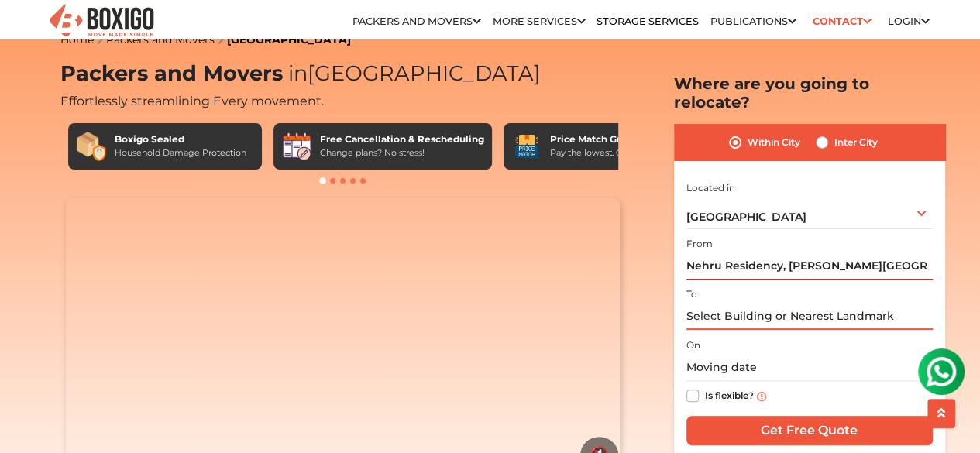 The height and width of the screenshot is (453, 980). I want to click on div: Price Match Guarantee, so click(609, 139).